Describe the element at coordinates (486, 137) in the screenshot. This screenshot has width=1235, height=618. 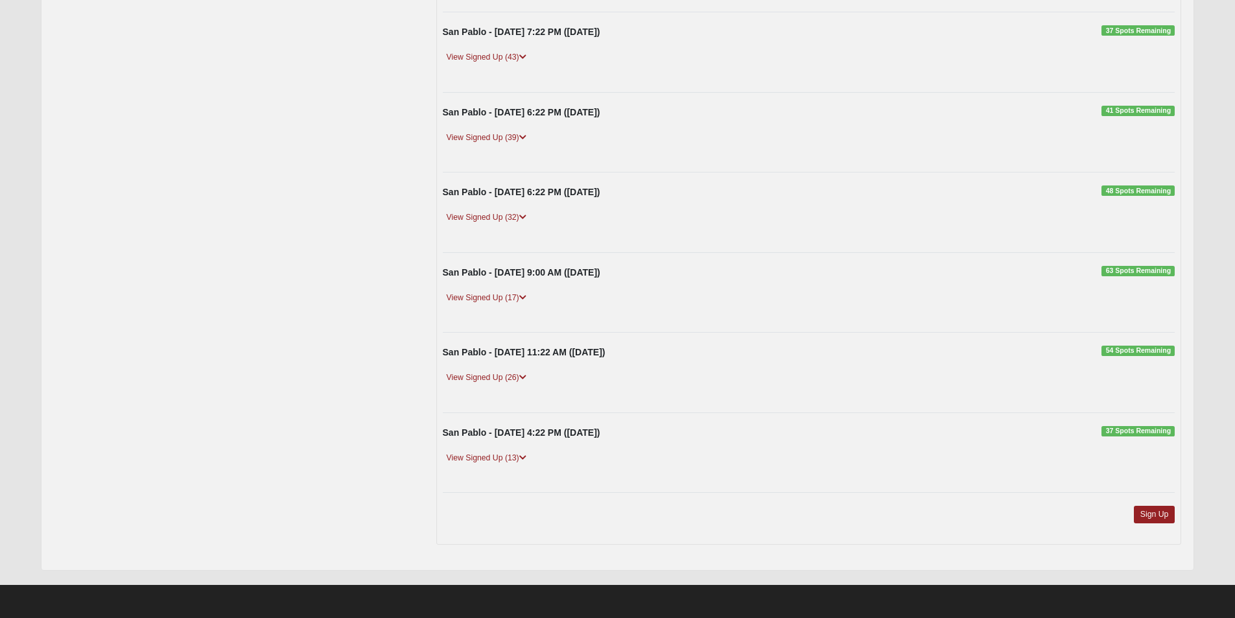
I see `a: View Signed Up (39)` at that location.